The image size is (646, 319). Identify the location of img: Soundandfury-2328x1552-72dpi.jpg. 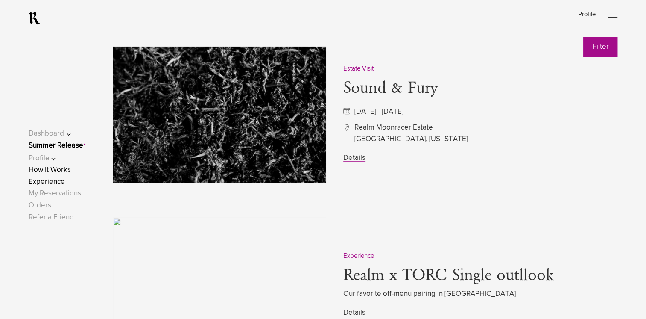
(219, 115).